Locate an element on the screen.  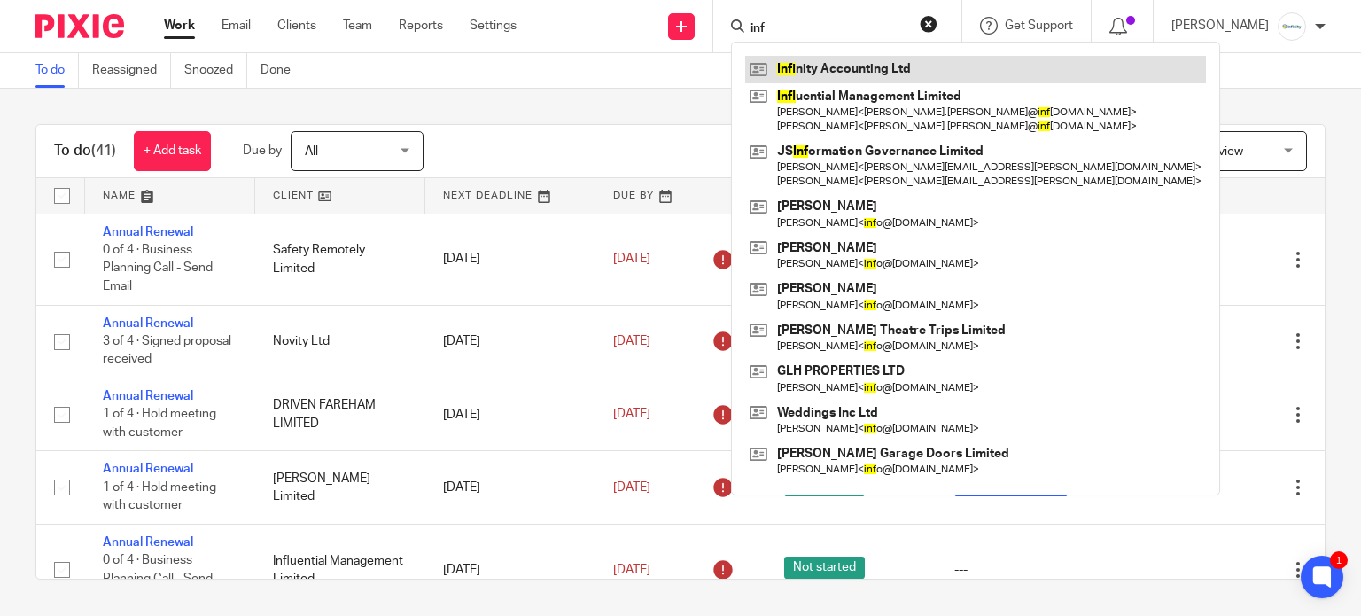
a: Email is located at coordinates (236, 26).